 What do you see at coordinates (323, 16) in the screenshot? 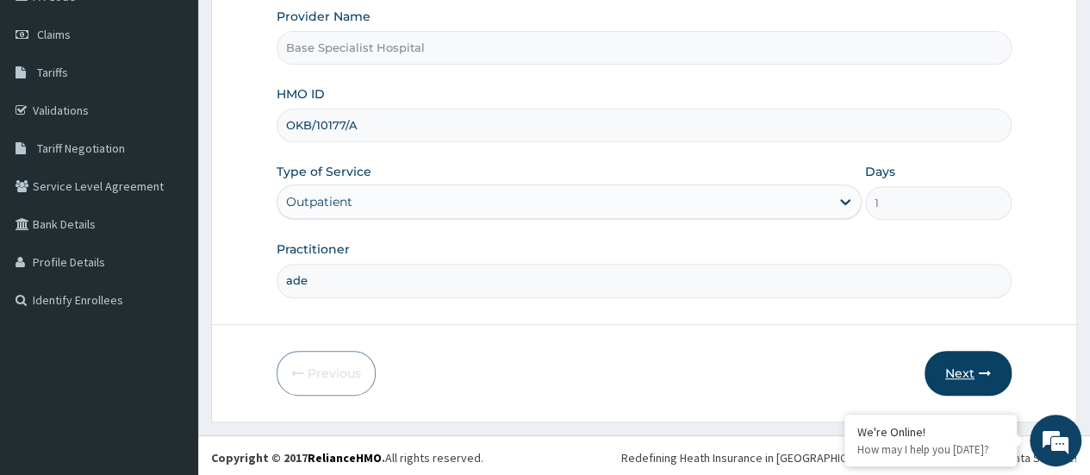
I see `label: Provider Name` at bounding box center [323, 16].